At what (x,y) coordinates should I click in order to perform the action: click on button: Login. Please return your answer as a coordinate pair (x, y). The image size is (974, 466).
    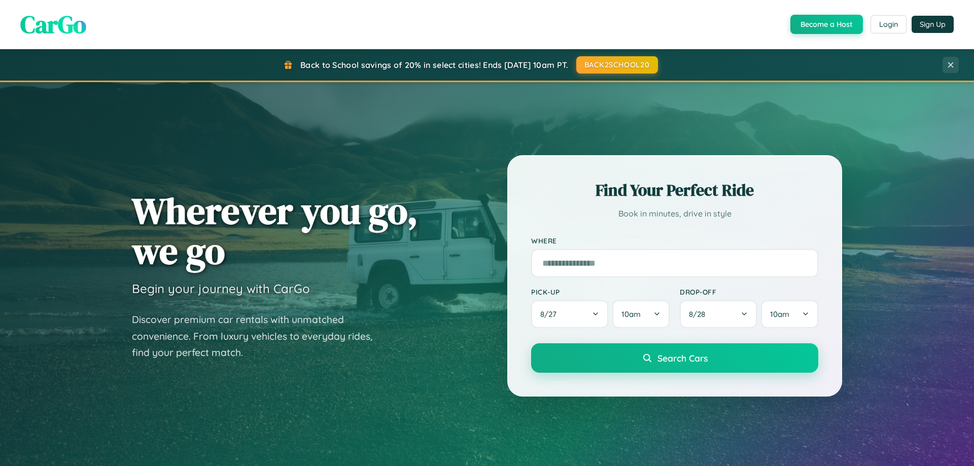
    Looking at the image, I should click on (889, 24).